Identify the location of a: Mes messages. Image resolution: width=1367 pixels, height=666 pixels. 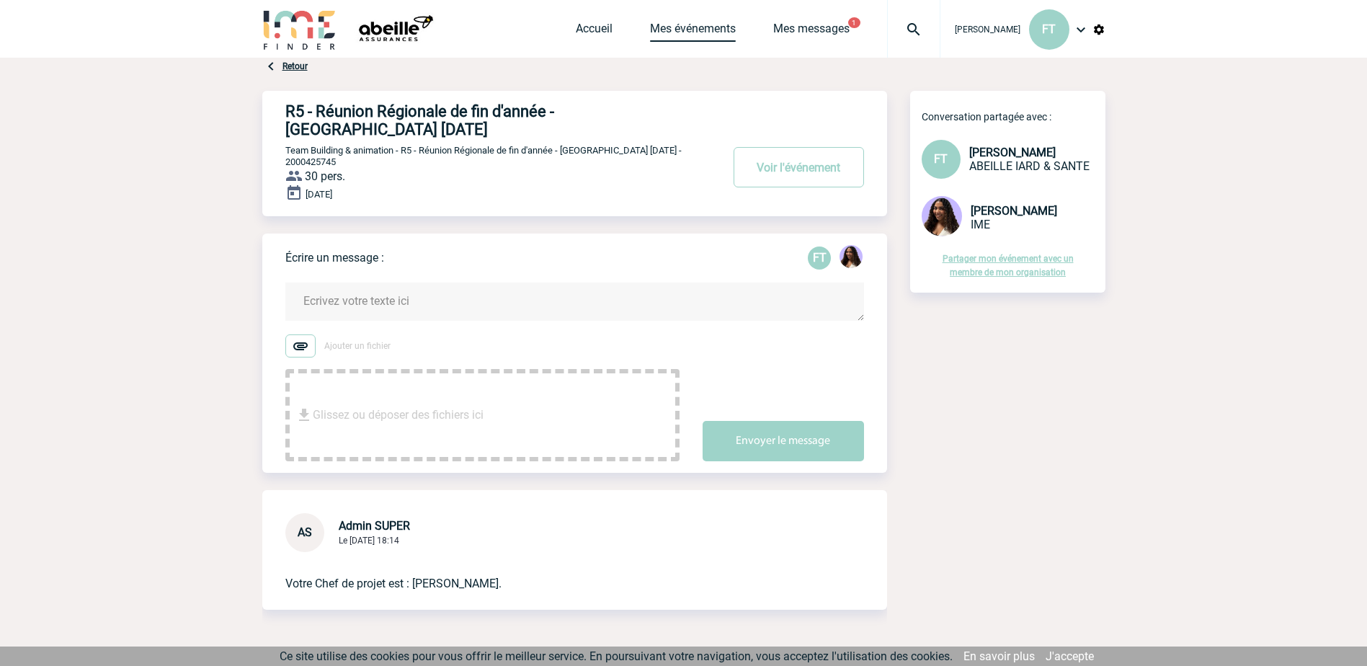
(811, 32).